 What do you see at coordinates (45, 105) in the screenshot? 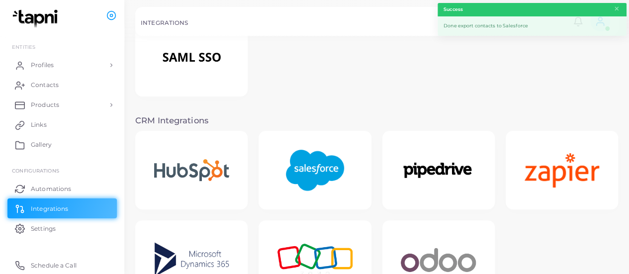
I see `span: Products` at bounding box center [45, 105].